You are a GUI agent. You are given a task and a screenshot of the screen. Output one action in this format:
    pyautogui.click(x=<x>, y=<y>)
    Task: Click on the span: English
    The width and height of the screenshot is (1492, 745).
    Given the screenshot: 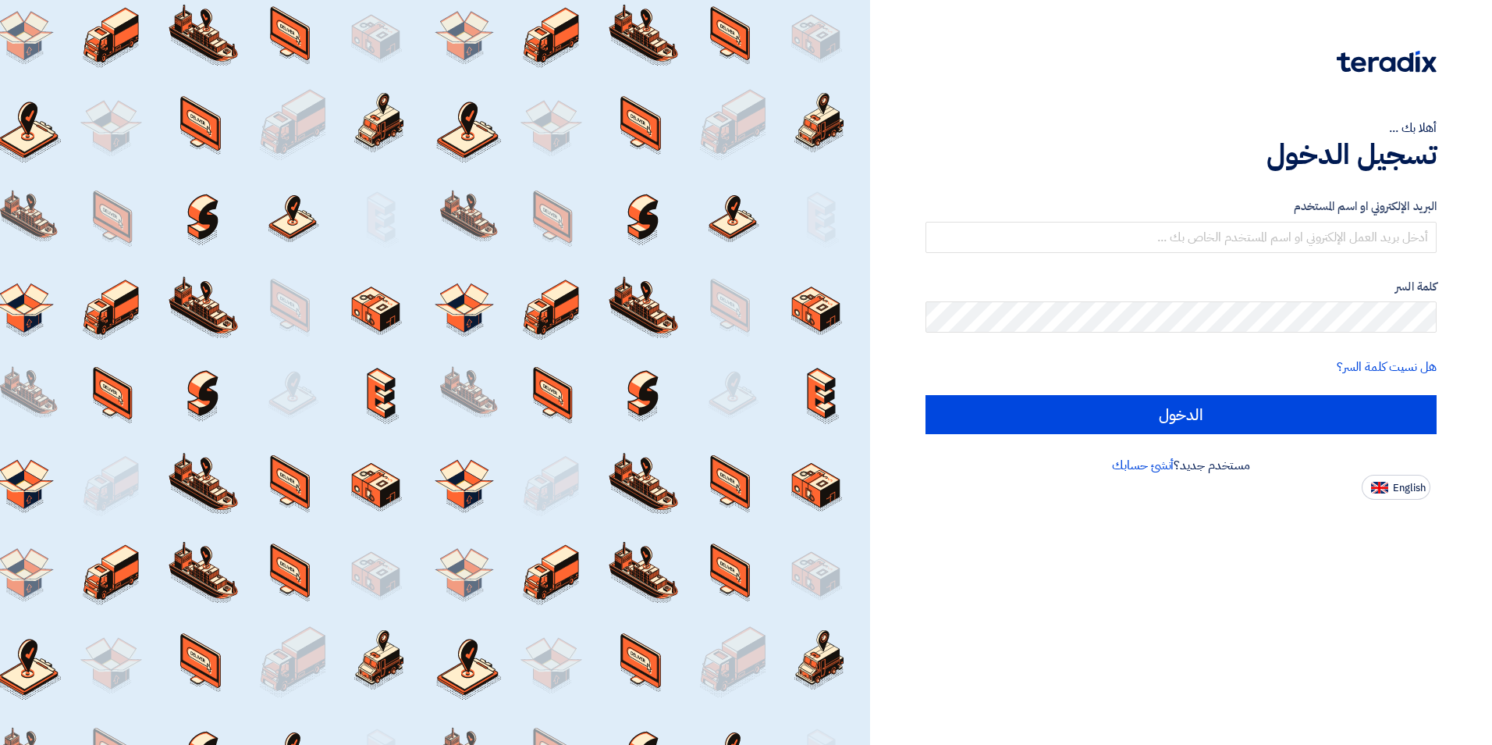 What is the action you would take?
    pyautogui.click(x=1409, y=488)
    